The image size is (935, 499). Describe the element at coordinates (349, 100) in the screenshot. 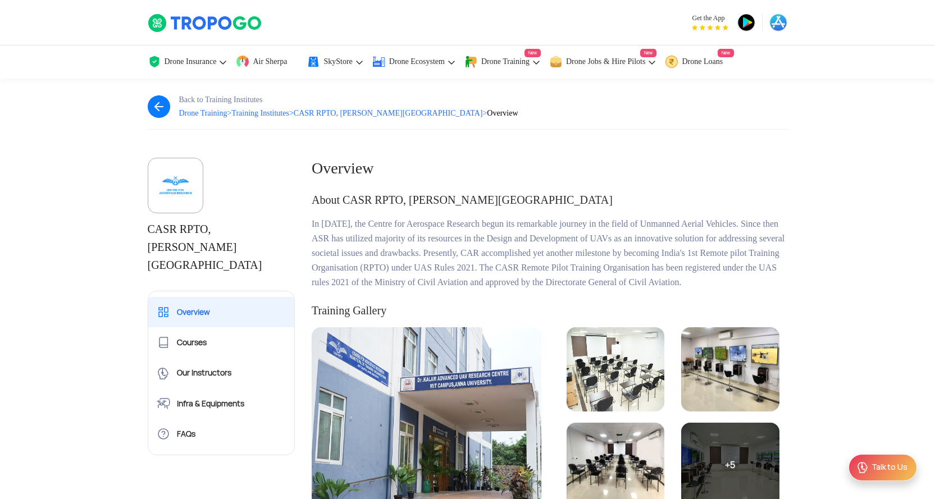

I see `div: Back to Training Institutes` at that location.